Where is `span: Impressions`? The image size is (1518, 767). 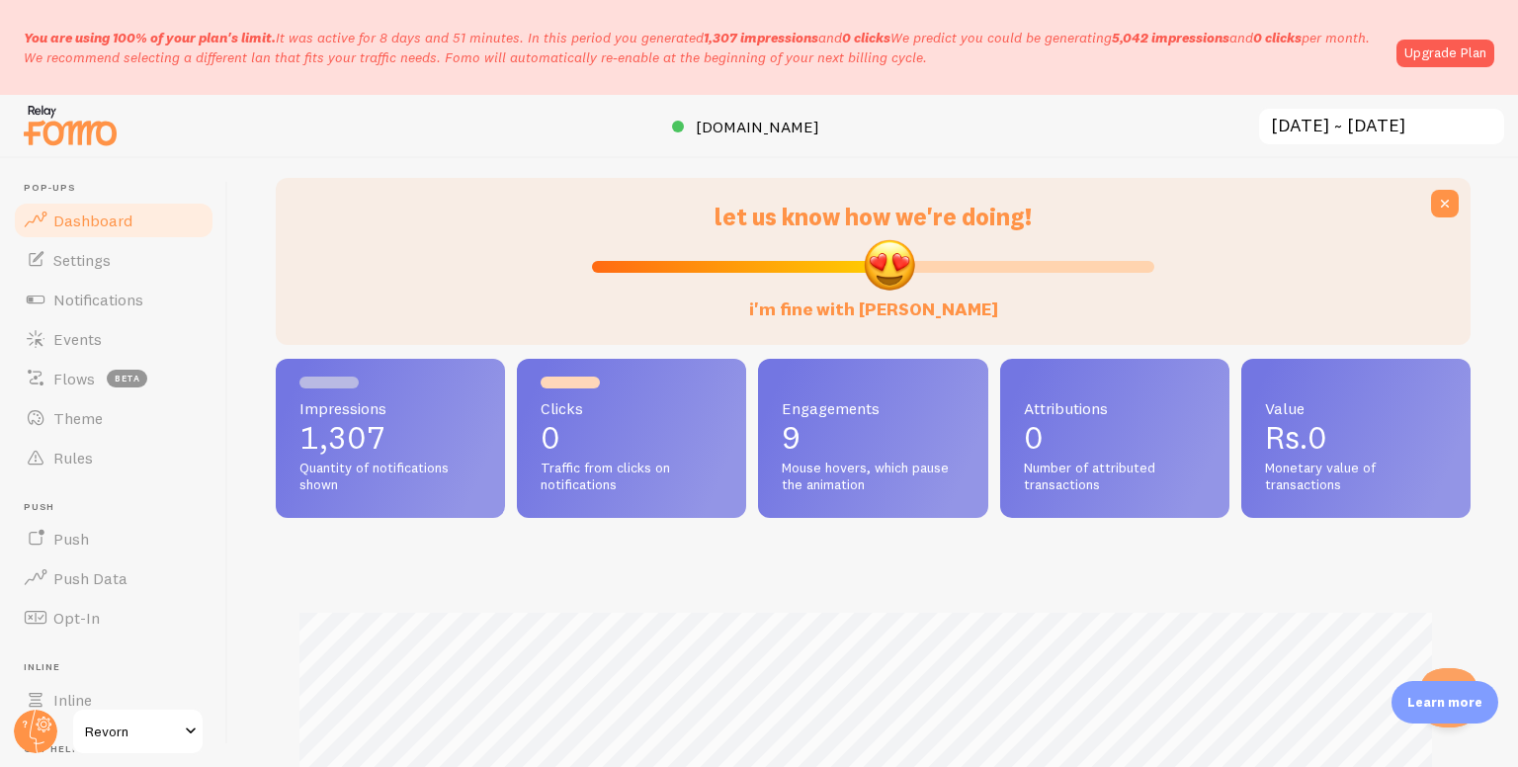
span: Impressions is located at coordinates (390, 408).